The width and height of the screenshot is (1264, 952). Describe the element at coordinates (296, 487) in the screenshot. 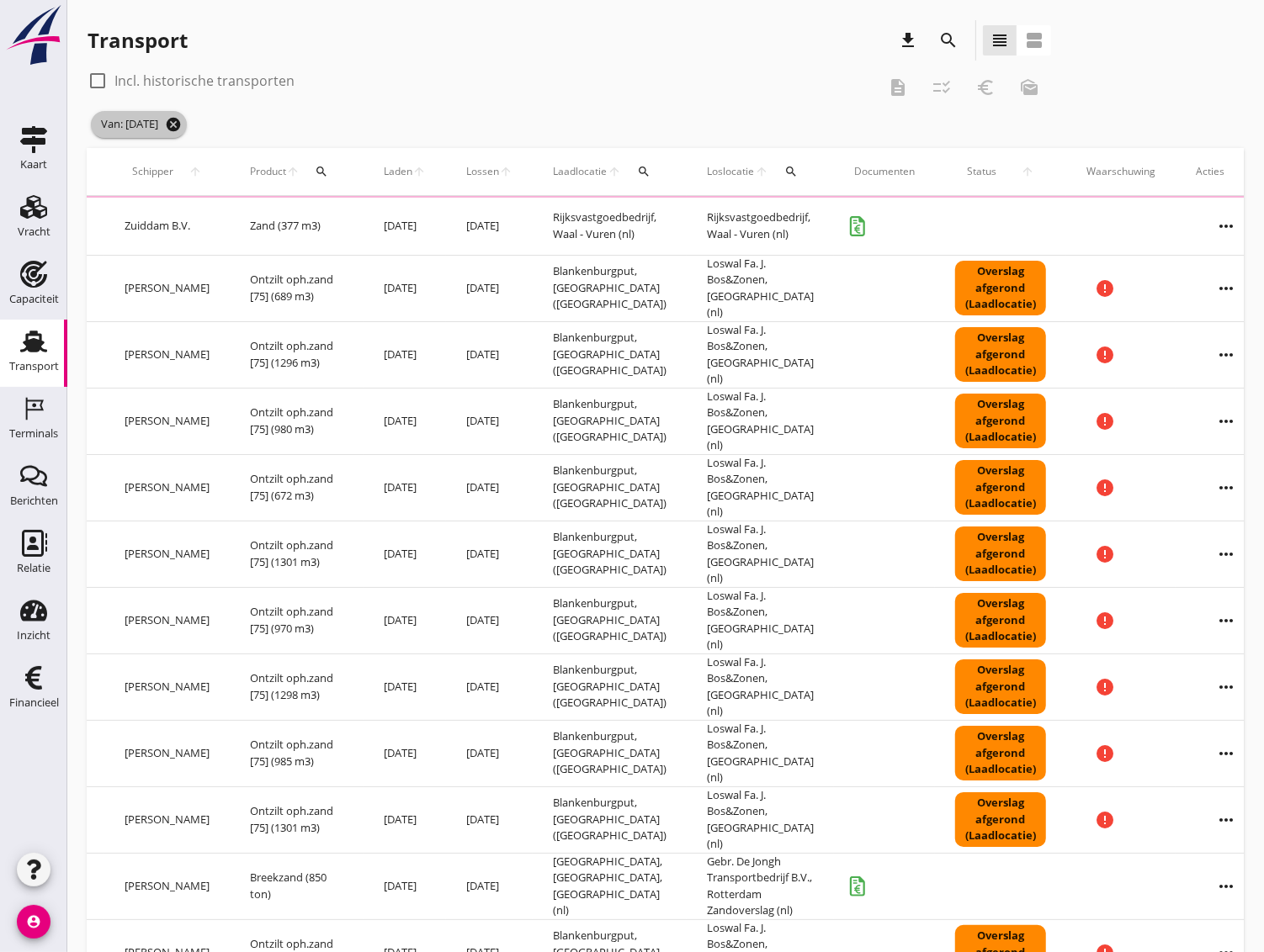

I see `td: Ontzilt oph.zand [75] (672 m3)` at that location.